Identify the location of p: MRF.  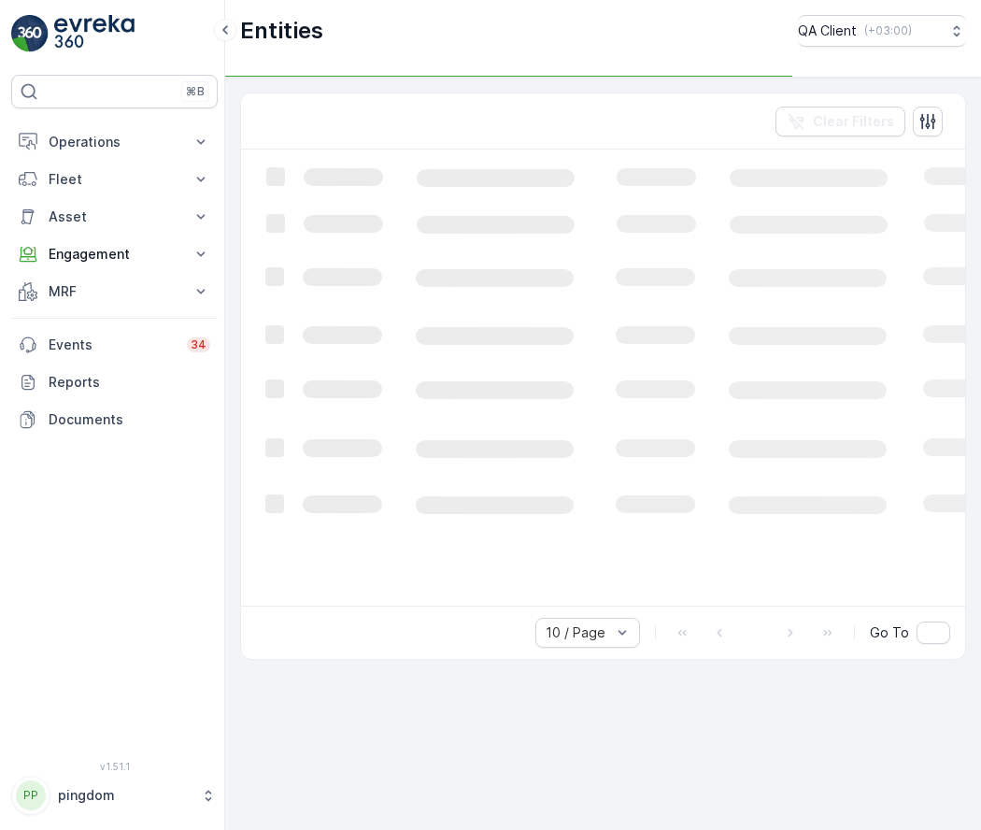
(114, 292).